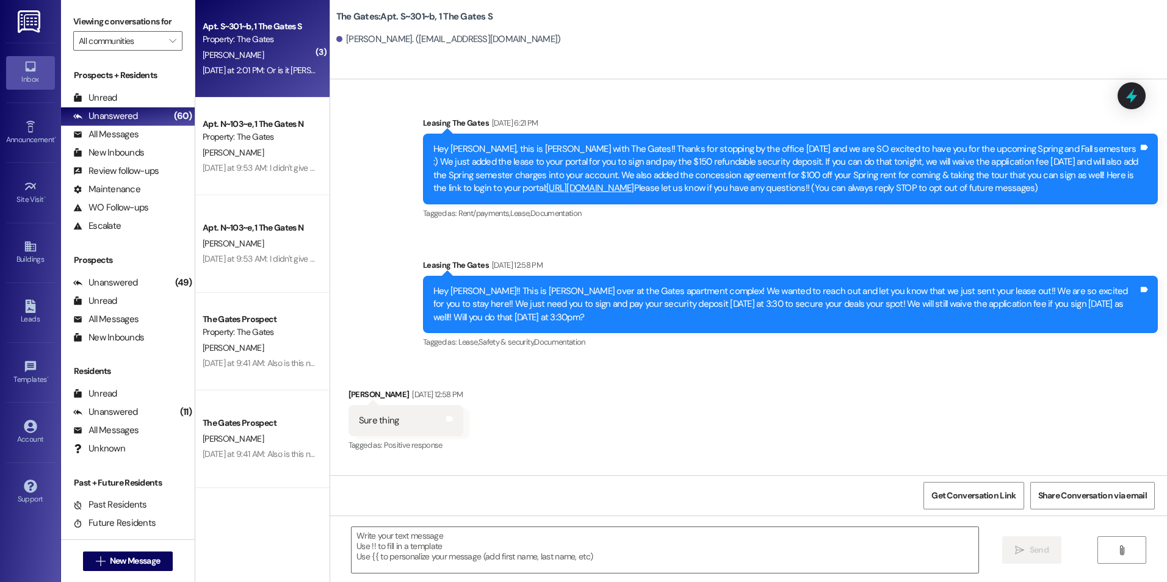 Image resolution: width=1167 pixels, height=582 pixels. What do you see at coordinates (1092, 496) in the screenshot?
I see `button: Share Conversation via email` at bounding box center [1092, 496].